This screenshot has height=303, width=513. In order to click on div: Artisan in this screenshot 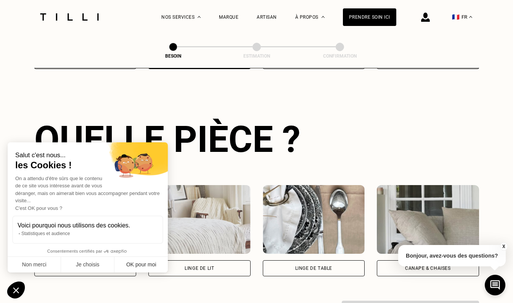, I will do `click(267, 17)`.